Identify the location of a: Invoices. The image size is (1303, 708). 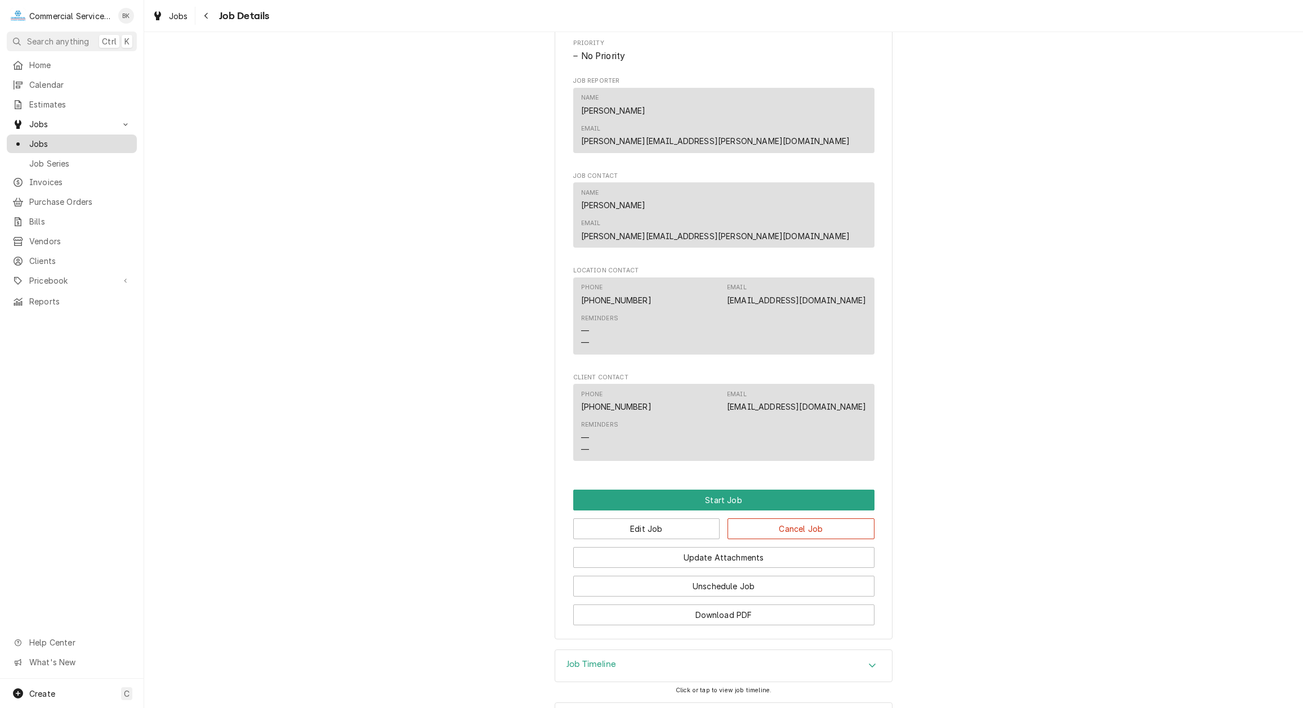
(72, 182).